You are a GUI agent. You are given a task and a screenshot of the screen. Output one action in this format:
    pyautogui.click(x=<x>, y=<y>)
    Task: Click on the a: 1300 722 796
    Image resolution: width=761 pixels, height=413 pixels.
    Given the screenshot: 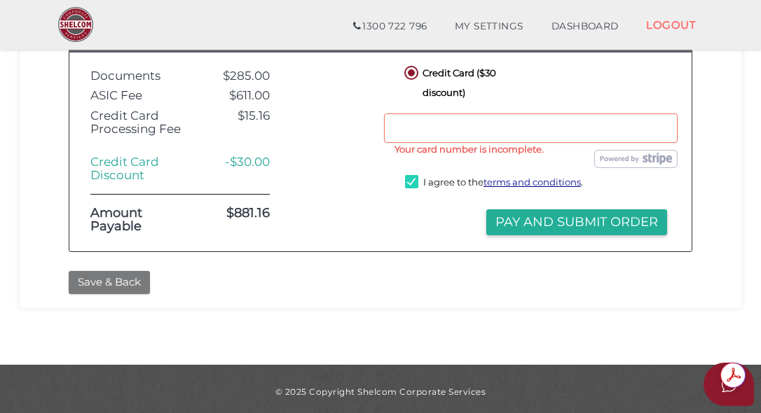 What is the action you would take?
    pyautogui.click(x=389, y=27)
    